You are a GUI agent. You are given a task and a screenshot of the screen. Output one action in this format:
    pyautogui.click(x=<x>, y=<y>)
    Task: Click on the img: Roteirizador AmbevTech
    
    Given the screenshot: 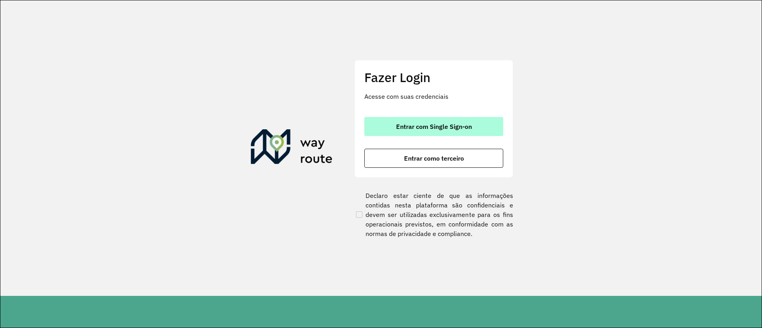 What is the action you would take?
    pyautogui.click(x=292, y=149)
    